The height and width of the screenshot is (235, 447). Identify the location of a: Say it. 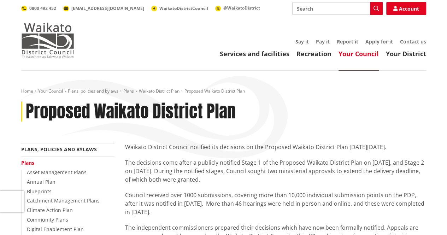
(302, 41).